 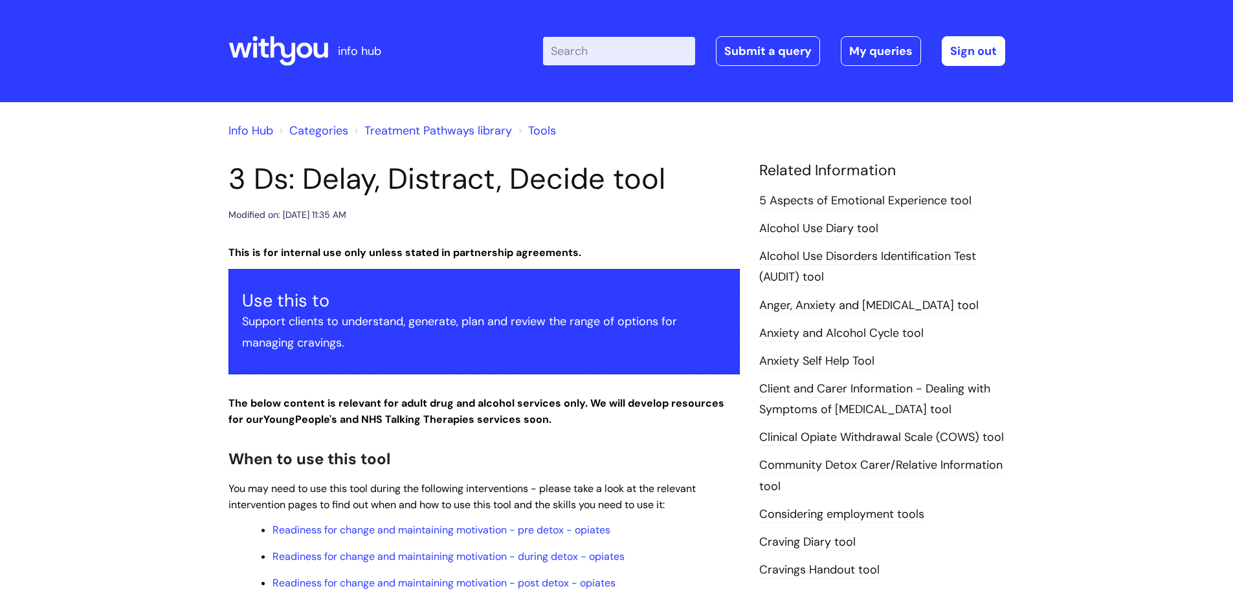 I want to click on a: Readiness for change and maintaining motivation - during detox - opiates, so click(x=448, y=556).